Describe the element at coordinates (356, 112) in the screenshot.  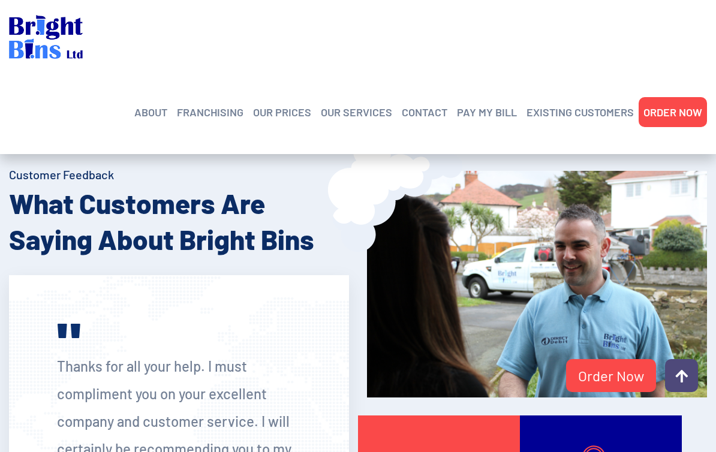
I see `a: OUR SERVICES` at that location.